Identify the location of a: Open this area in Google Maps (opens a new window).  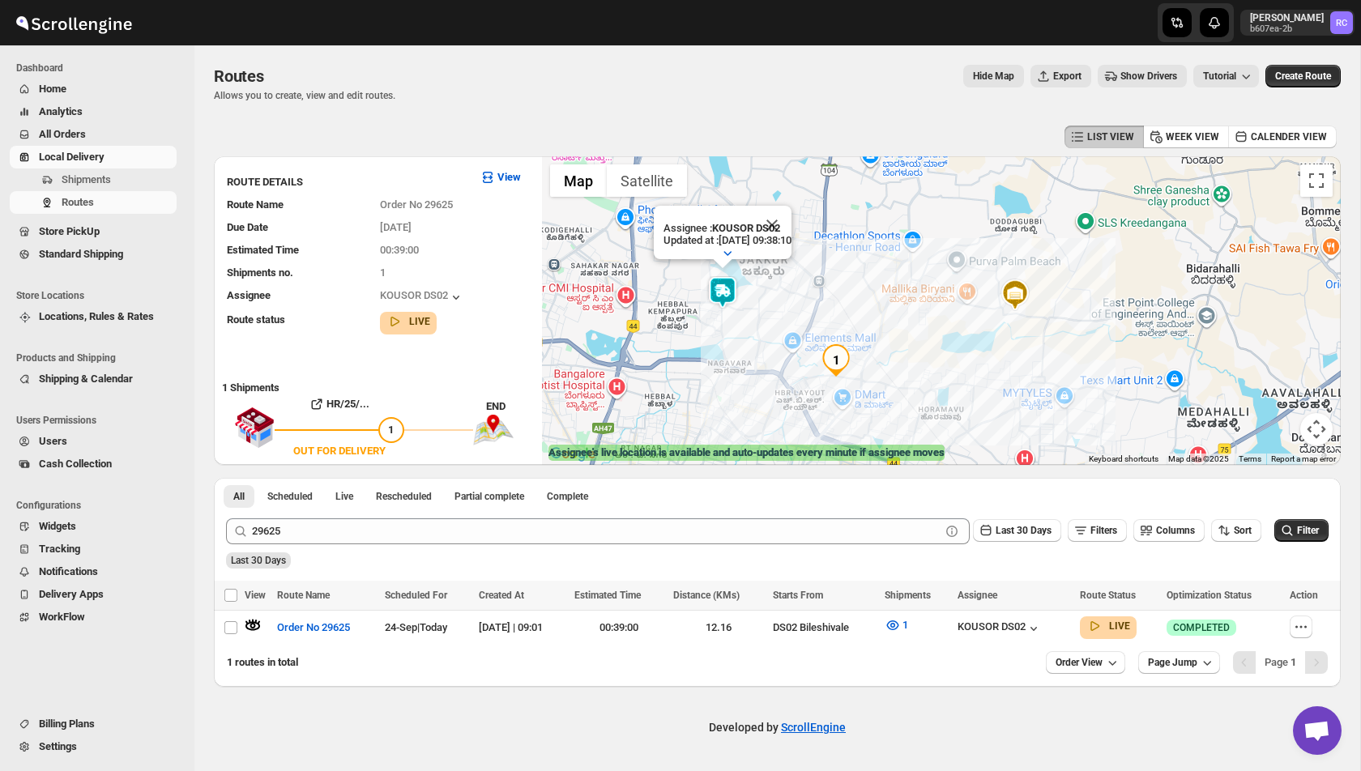
(573, 454).